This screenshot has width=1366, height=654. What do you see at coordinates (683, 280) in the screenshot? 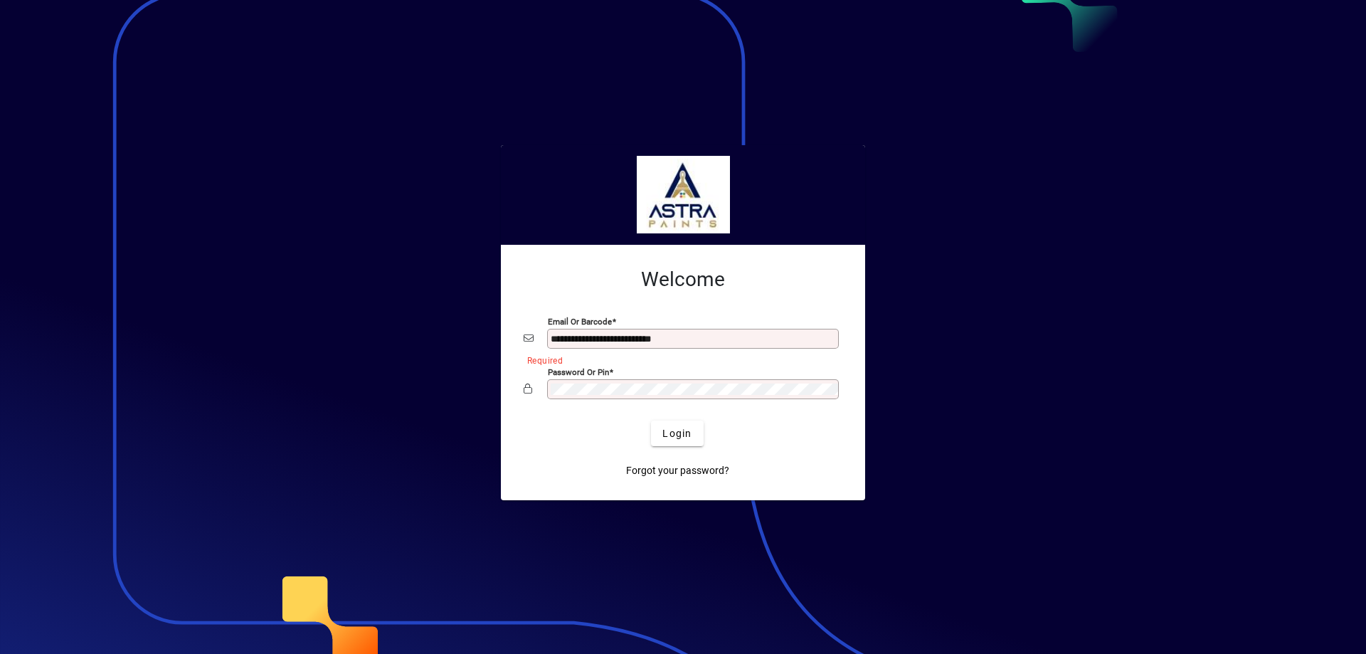
I see `h2: Welcome` at bounding box center [683, 280].